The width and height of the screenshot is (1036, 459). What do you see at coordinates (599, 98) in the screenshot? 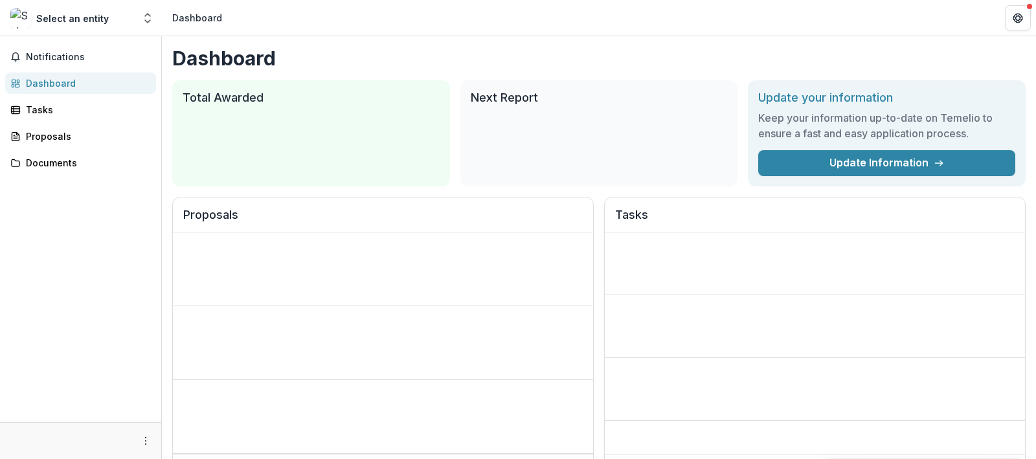
I see `h2: Next Report` at bounding box center [599, 98].